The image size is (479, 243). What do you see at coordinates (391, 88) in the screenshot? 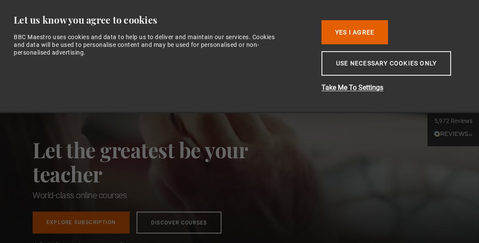
I see `button: Take Me To Settings` at bounding box center [391, 88].